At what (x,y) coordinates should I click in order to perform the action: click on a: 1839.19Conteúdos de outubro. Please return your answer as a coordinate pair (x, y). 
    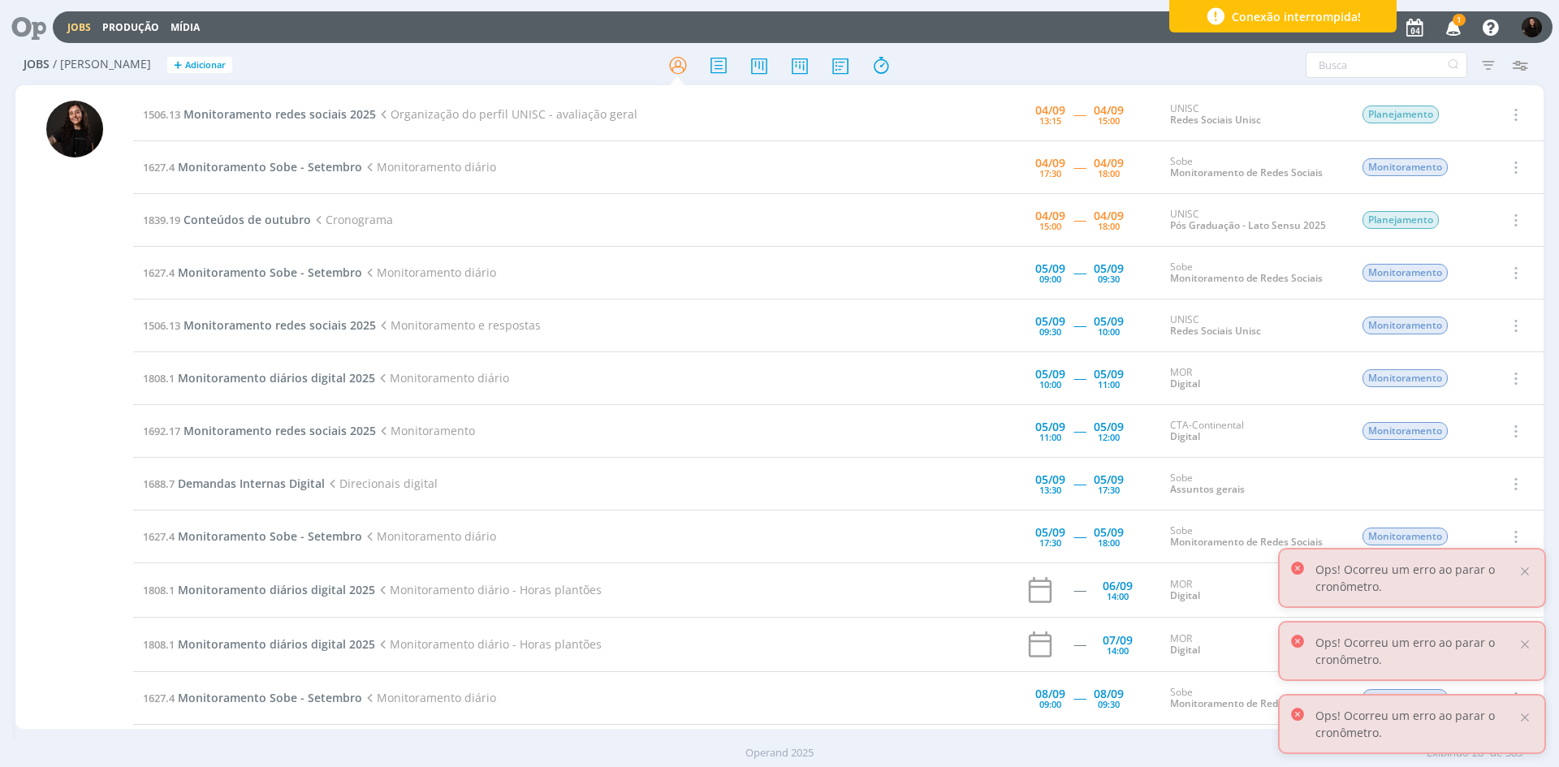
    Looking at the image, I should click on (227, 219).